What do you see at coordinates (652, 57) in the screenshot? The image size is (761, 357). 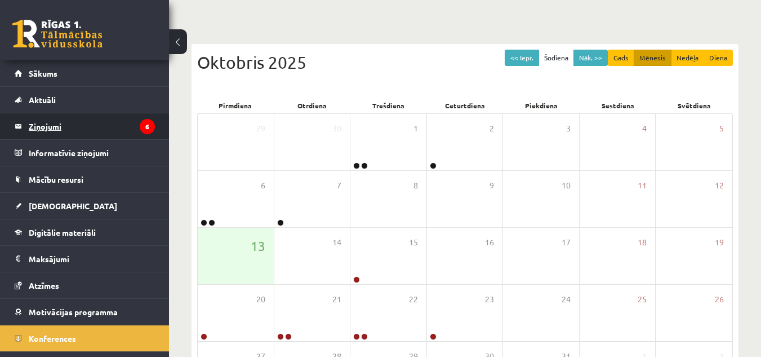 I see `button: Mēnesis` at bounding box center [652, 57].